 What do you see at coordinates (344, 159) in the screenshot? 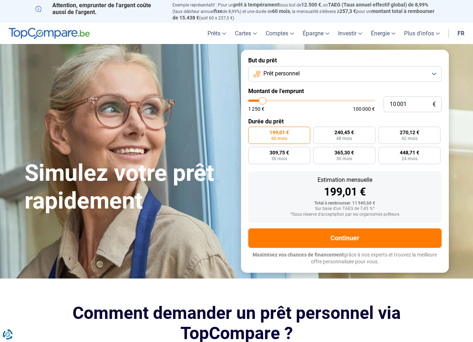
I see `span: 30 mois` at bounding box center [344, 159].